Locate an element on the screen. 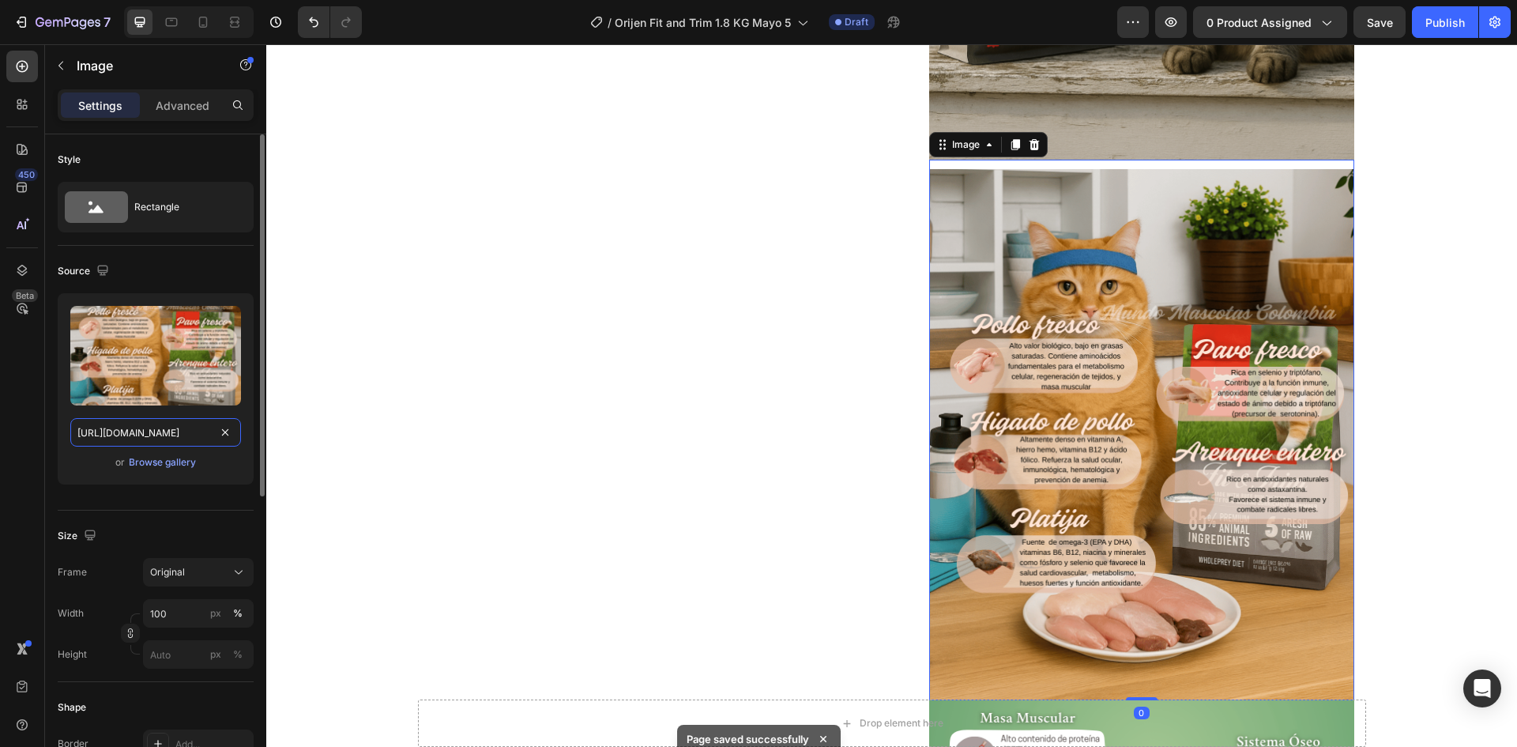 The image size is (1517, 747). img: Orijen_Fit_Trim_cat_ingreee_marca_de_agua.png is located at coordinates (876, 390).